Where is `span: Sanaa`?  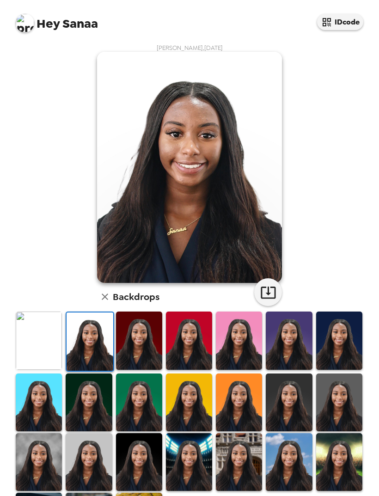 span: Sanaa is located at coordinates (57, 19).